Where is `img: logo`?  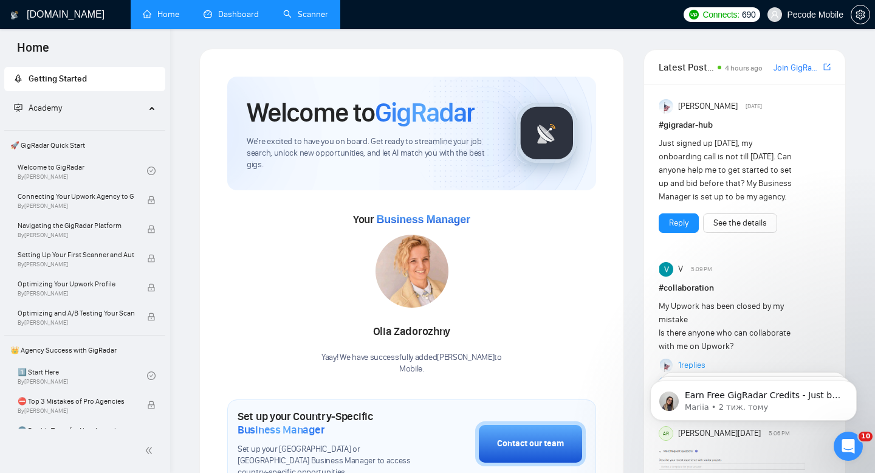
img: logo is located at coordinates (15, 15).